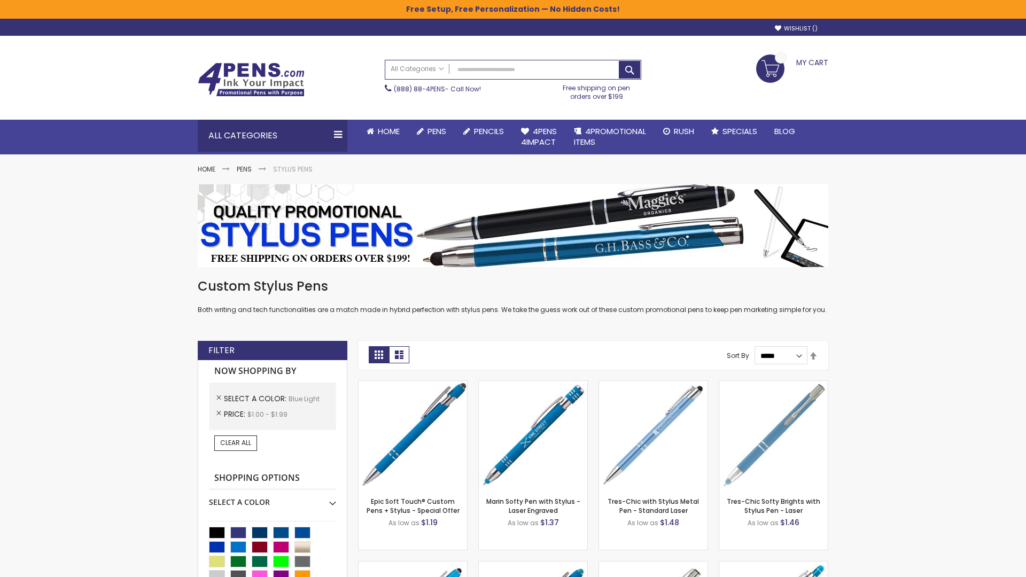 This screenshot has height=577, width=1026. I want to click on img: 4P-MS8B-Blue - Light, so click(412, 435).